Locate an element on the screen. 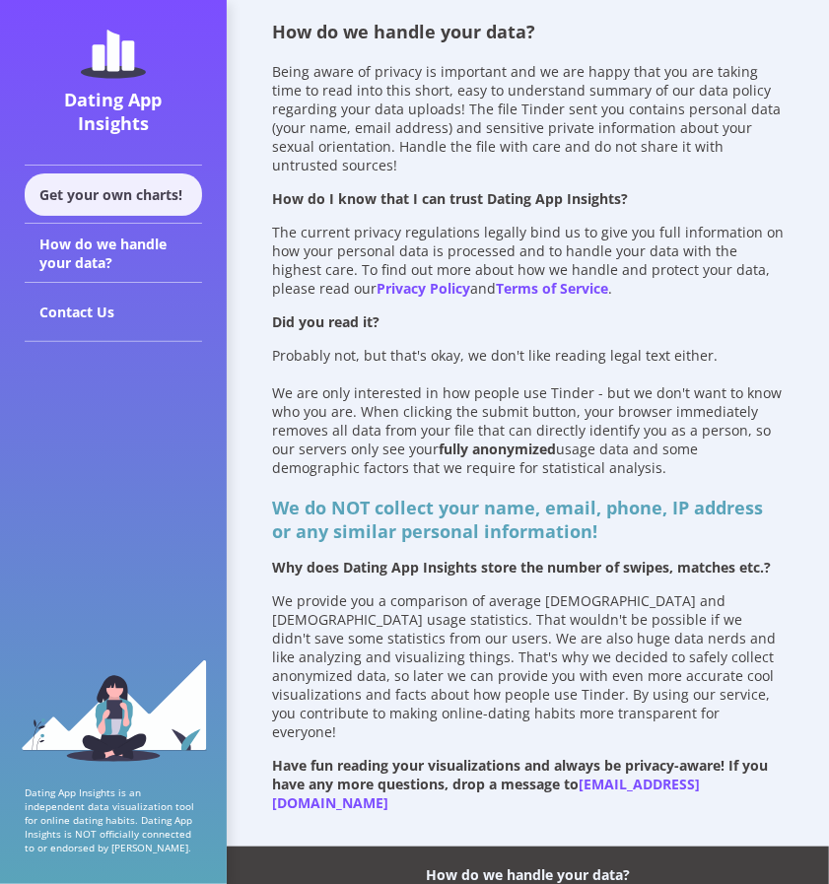 This screenshot has width=829, height=884. a: Terms of Service is located at coordinates (552, 288).